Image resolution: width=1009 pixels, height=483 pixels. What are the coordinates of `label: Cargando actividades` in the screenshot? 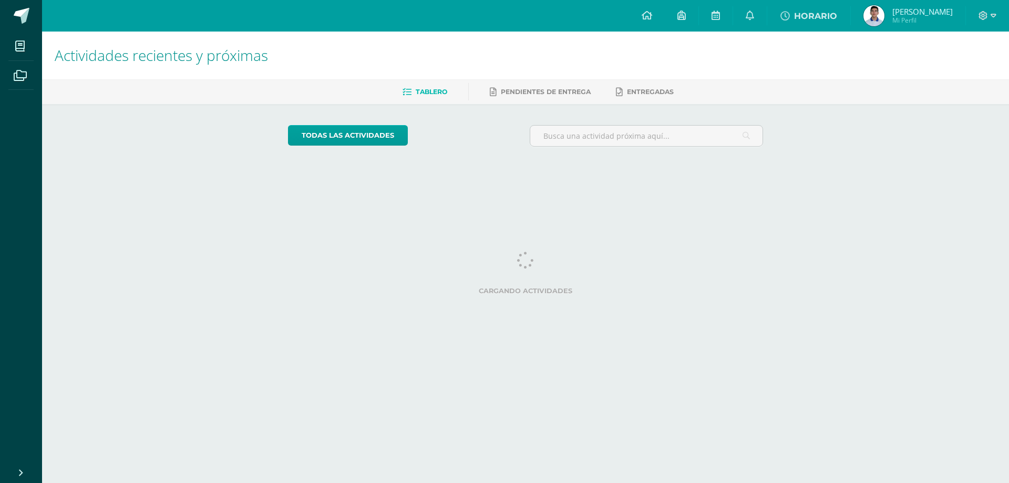 It's located at (525, 291).